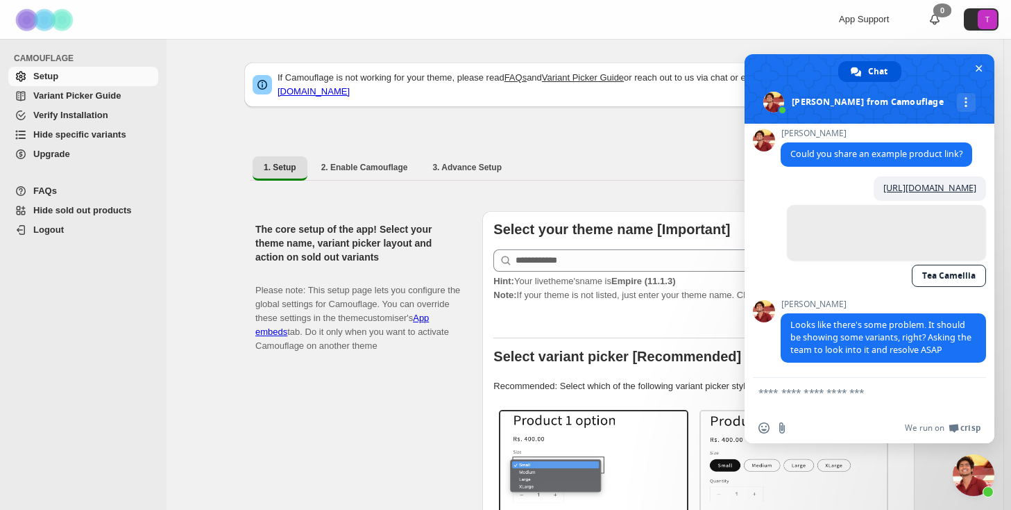 Image resolution: width=1011 pixels, height=510 pixels. What do you see at coordinates (504, 280) in the screenshot?
I see `strong: Hint:` at bounding box center [504, 280].